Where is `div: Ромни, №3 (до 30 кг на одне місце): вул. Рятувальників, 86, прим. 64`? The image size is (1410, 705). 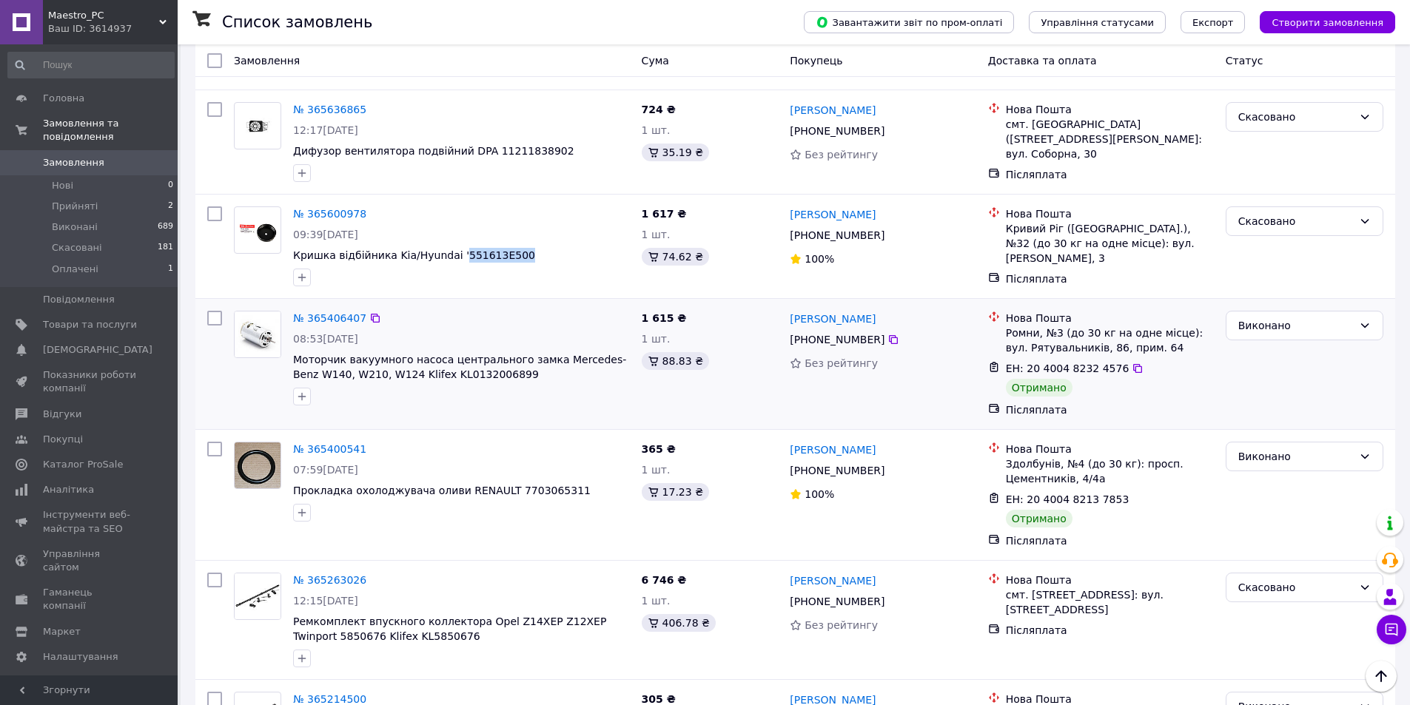
div: Ромни, №3 (до 30 кг на одне місце): вул. Рятувальників, 86, прим. 64 is located at coordinates (1109, 340).